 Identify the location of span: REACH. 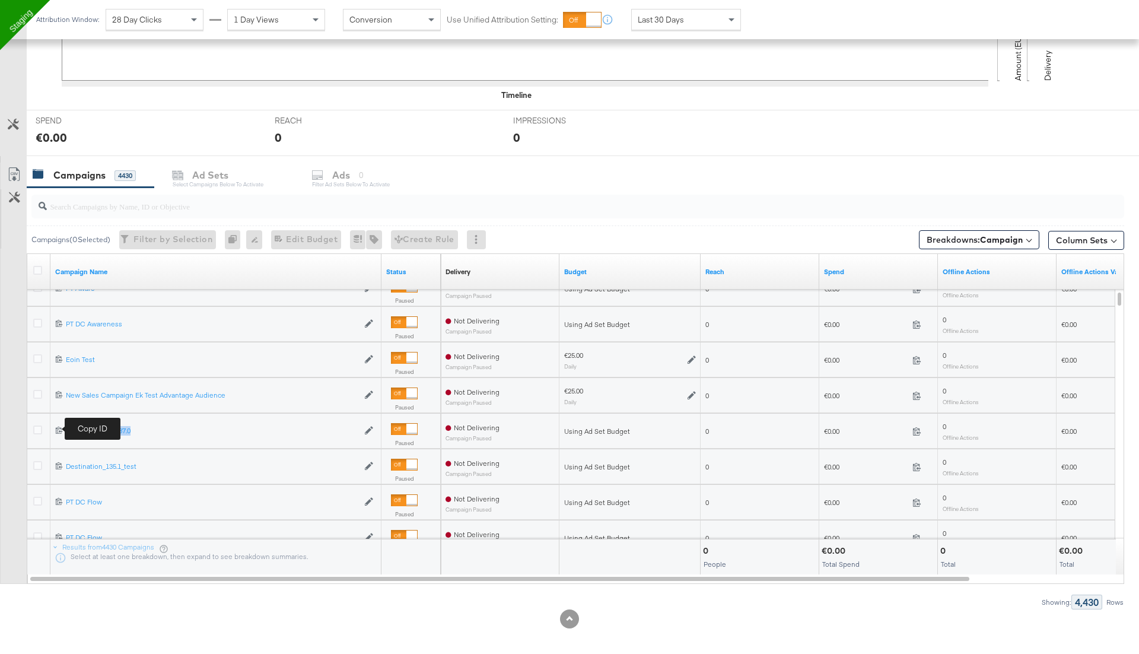
(319, 120).